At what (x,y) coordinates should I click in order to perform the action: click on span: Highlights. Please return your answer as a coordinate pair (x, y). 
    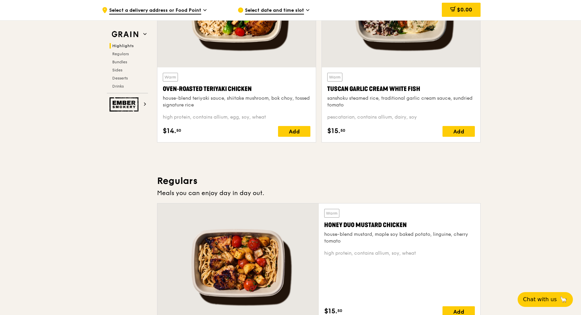
    Looking at the image, I should click on (123, 46).